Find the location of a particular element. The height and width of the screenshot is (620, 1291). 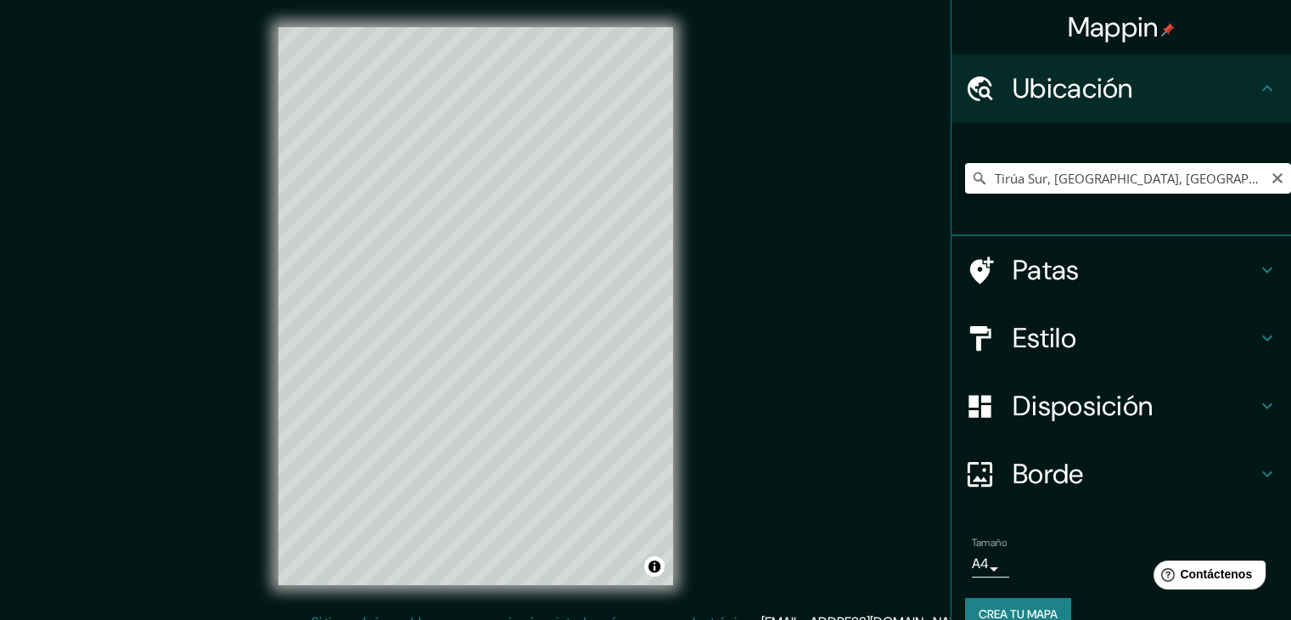

div: A4 is located at coordinates (991, 564).